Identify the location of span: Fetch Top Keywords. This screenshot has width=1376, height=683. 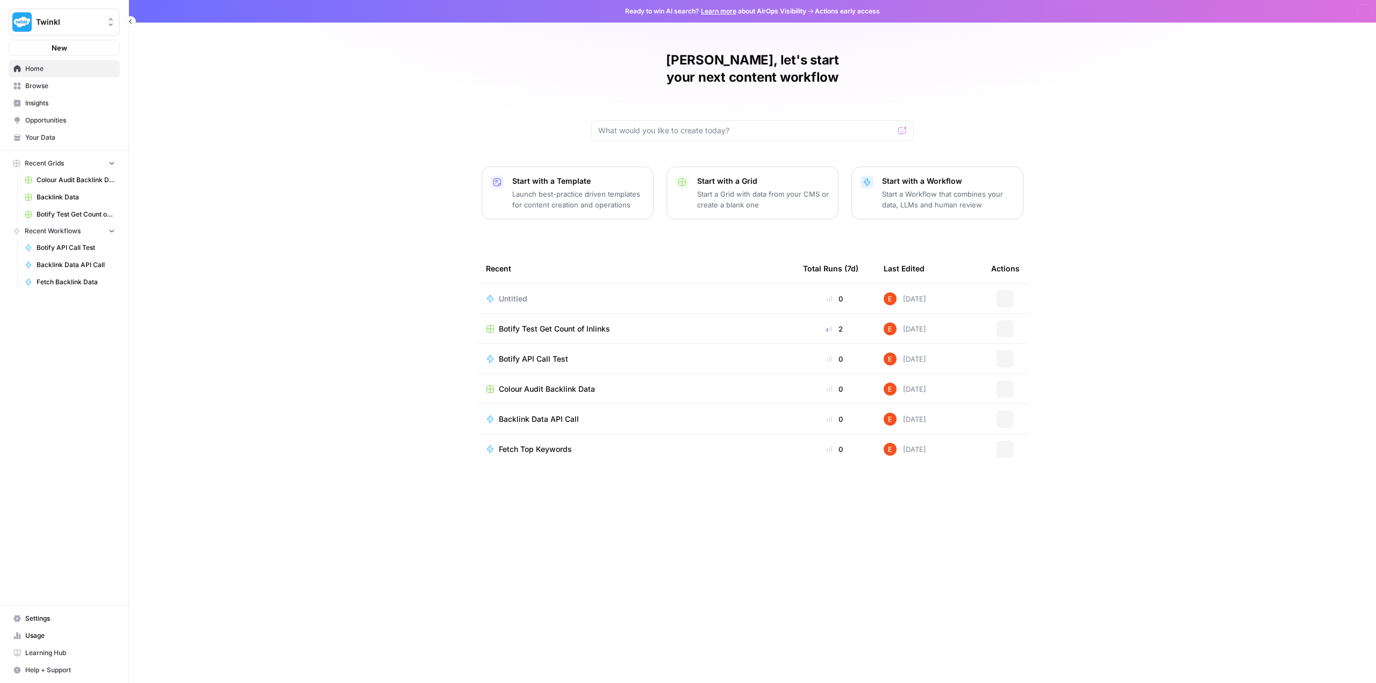
(535, 449).